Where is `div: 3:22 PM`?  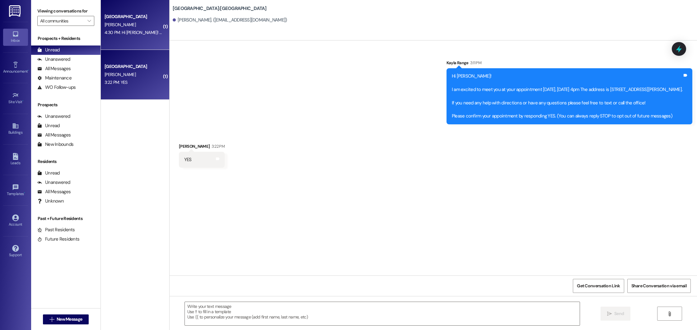
div: 3:22 PM is located at coordinates (217, 146).